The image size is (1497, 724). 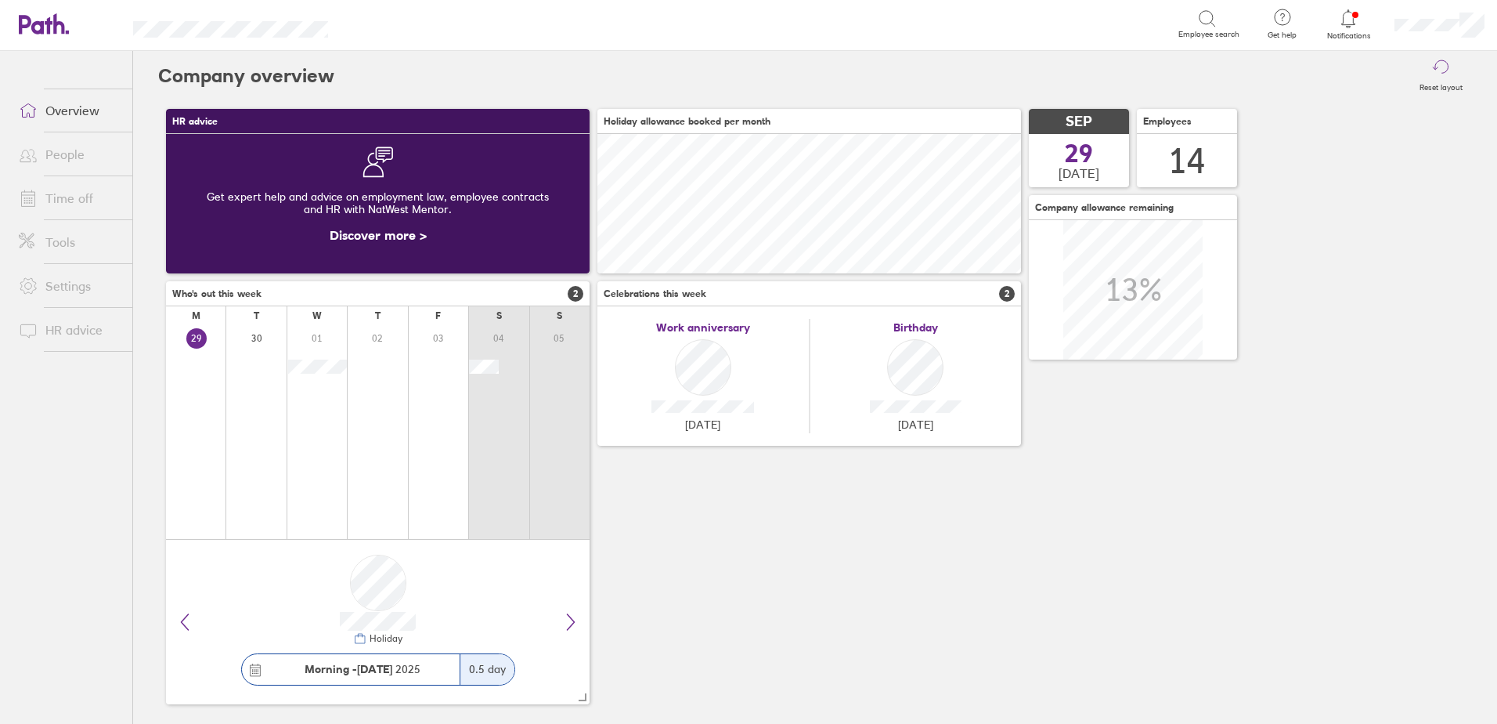 I want to click on span: Notifications, so click(x=1349, y=36).